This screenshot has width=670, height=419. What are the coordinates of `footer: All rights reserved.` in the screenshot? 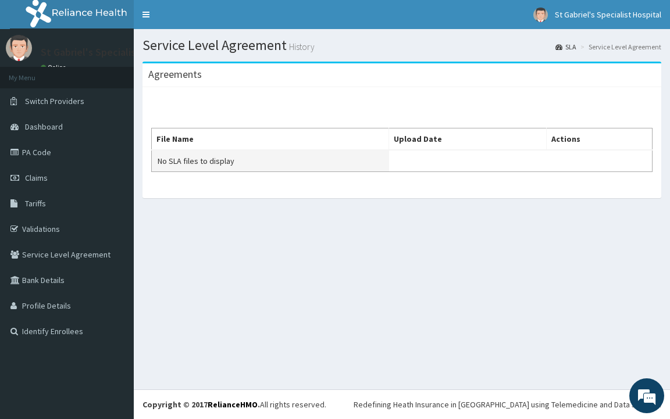 It's located at (402, 404).